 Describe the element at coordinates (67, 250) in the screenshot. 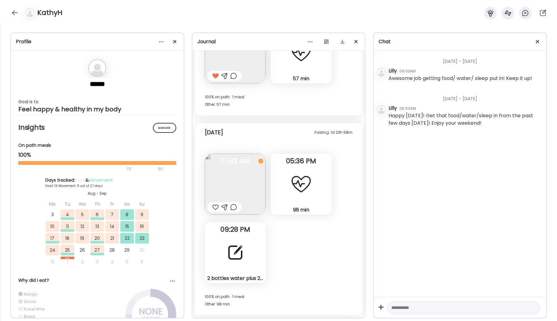

I see `div: 25` at that location.